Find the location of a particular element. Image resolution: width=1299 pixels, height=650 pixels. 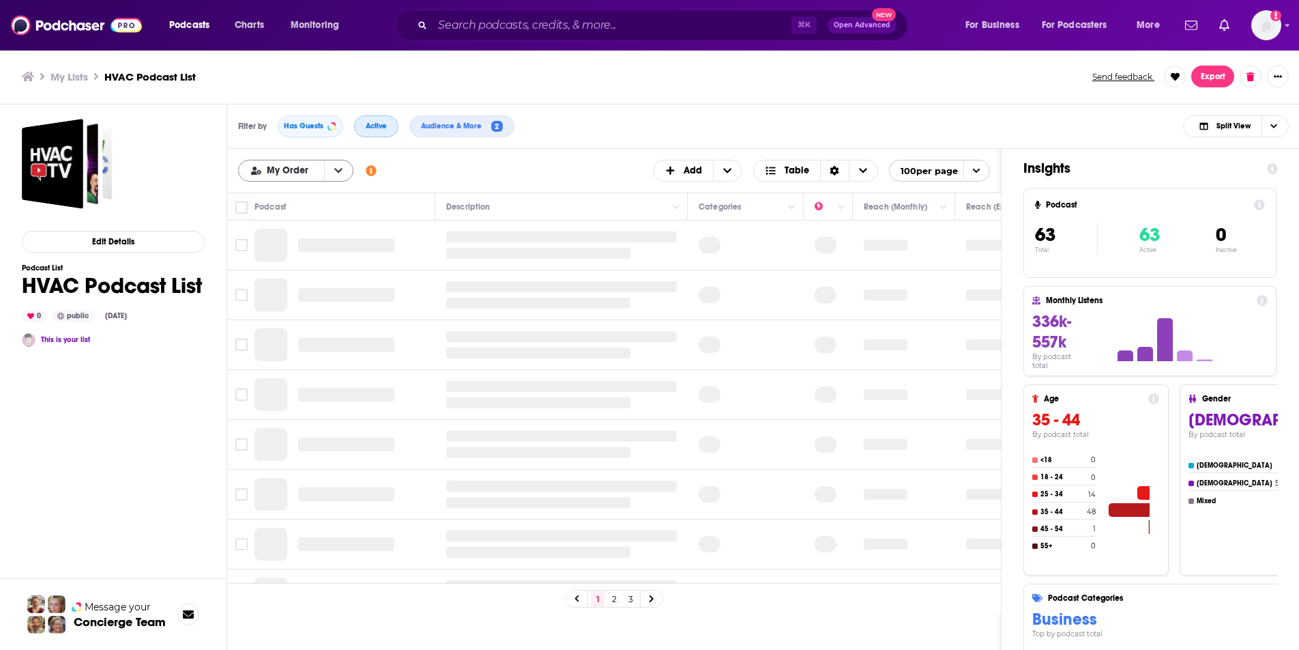

div: Search podcasts, credits, & more... is located at coordinates (665, 25).